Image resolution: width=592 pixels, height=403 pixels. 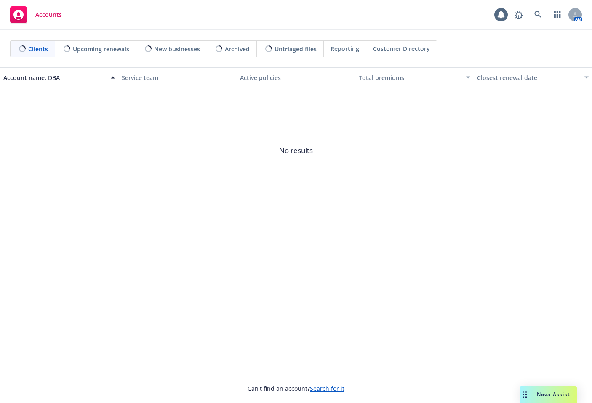 I want to click on a: Report a Bug, so click(x=518, y=15).